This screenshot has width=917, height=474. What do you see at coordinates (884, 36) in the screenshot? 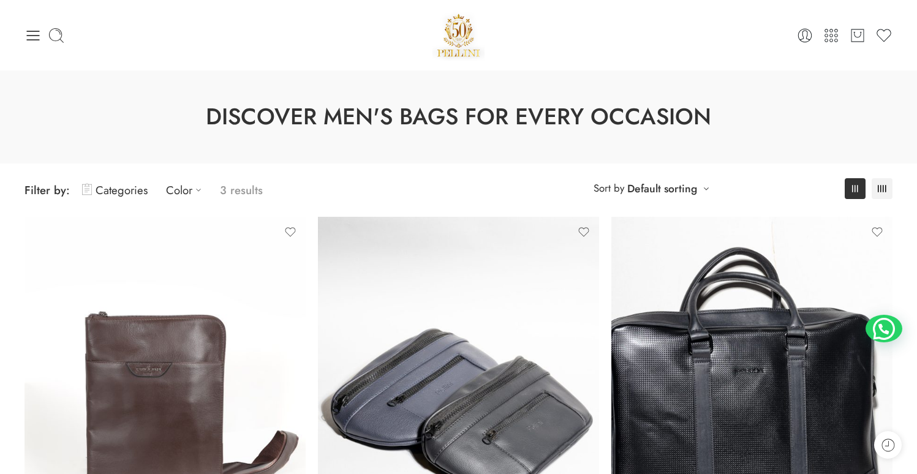
I see `a: Wishlist` at bounding box center [884, 36].